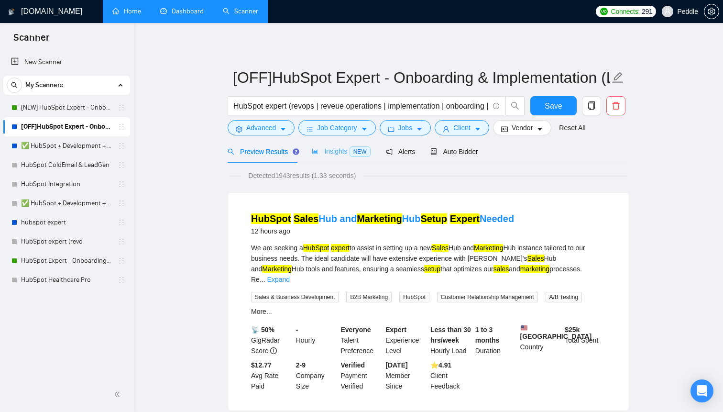 Image resolution: width=723 pixels, height=412 pixels. What do you see at coordinates (31, 41) in the screenshot?
I see `span: Scanner` at bounding box center [31, 41].